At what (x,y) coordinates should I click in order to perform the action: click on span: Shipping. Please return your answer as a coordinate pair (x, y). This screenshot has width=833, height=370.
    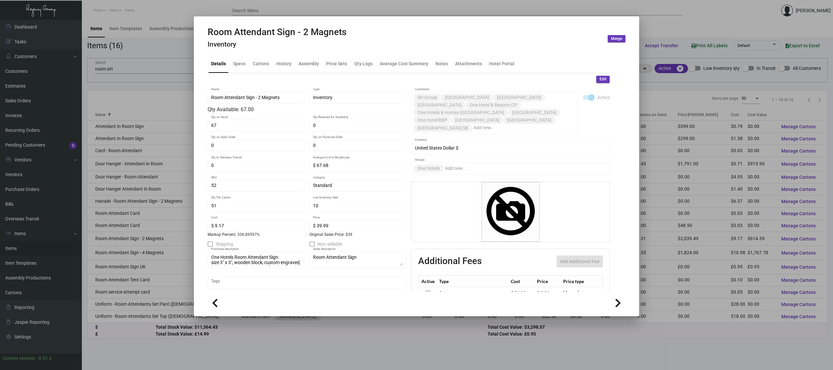
    Looking at the image, I should click on (224, 244).